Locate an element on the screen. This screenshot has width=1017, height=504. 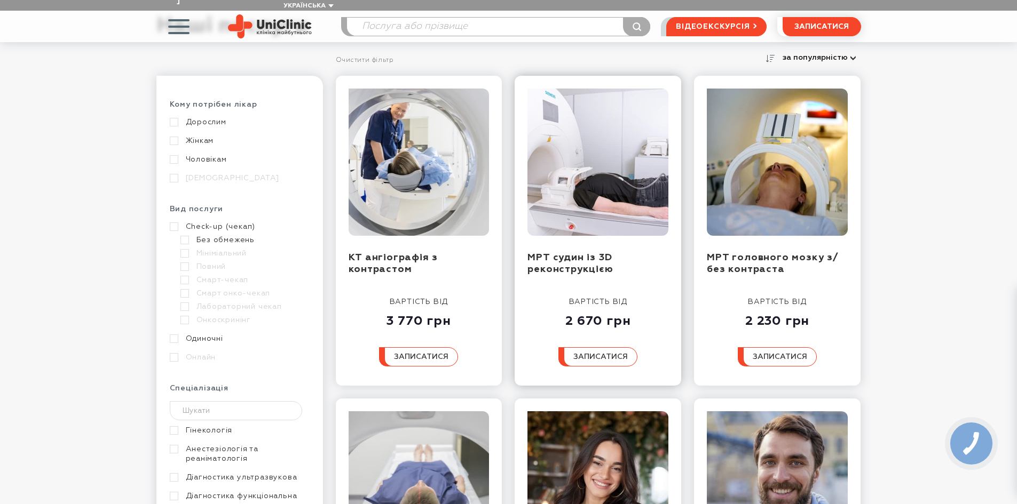
input: Шукати is located at coordinates (236, 411).